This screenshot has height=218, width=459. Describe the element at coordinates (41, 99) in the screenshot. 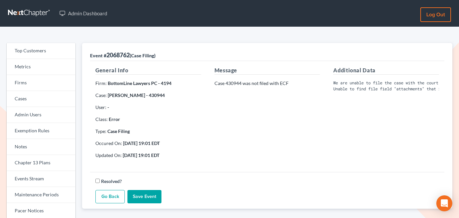

I see `a: Cases` at that location.